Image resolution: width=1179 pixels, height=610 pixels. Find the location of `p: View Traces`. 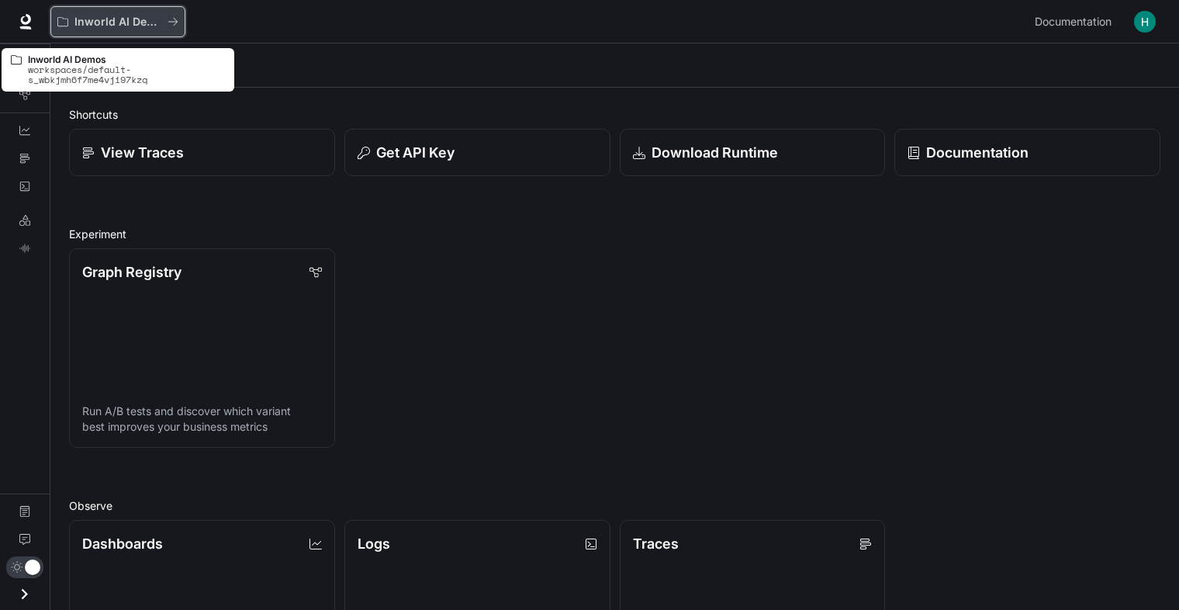

p: View Traces is located at coordinates (142, 152).